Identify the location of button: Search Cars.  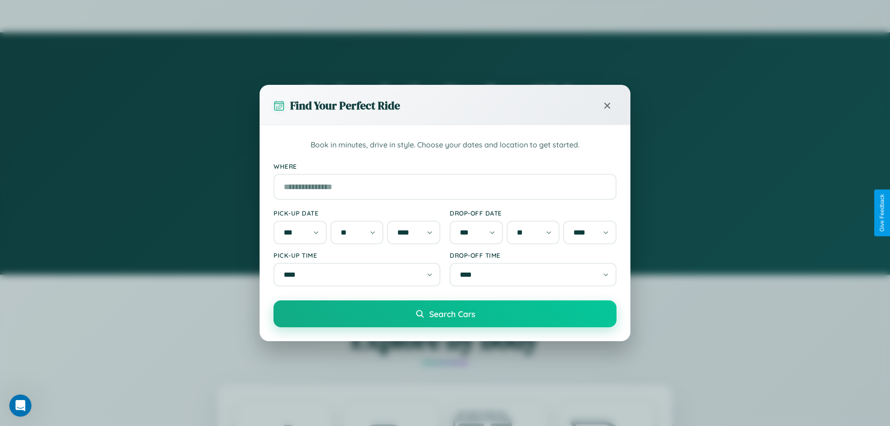
(445, 314).